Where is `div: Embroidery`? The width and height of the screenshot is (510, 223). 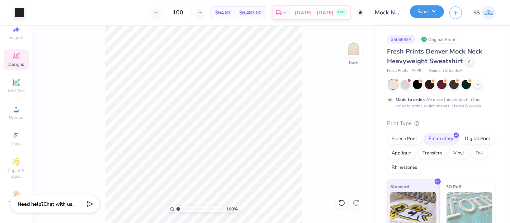
div: Embroidery is located at coordinates (440, 139).